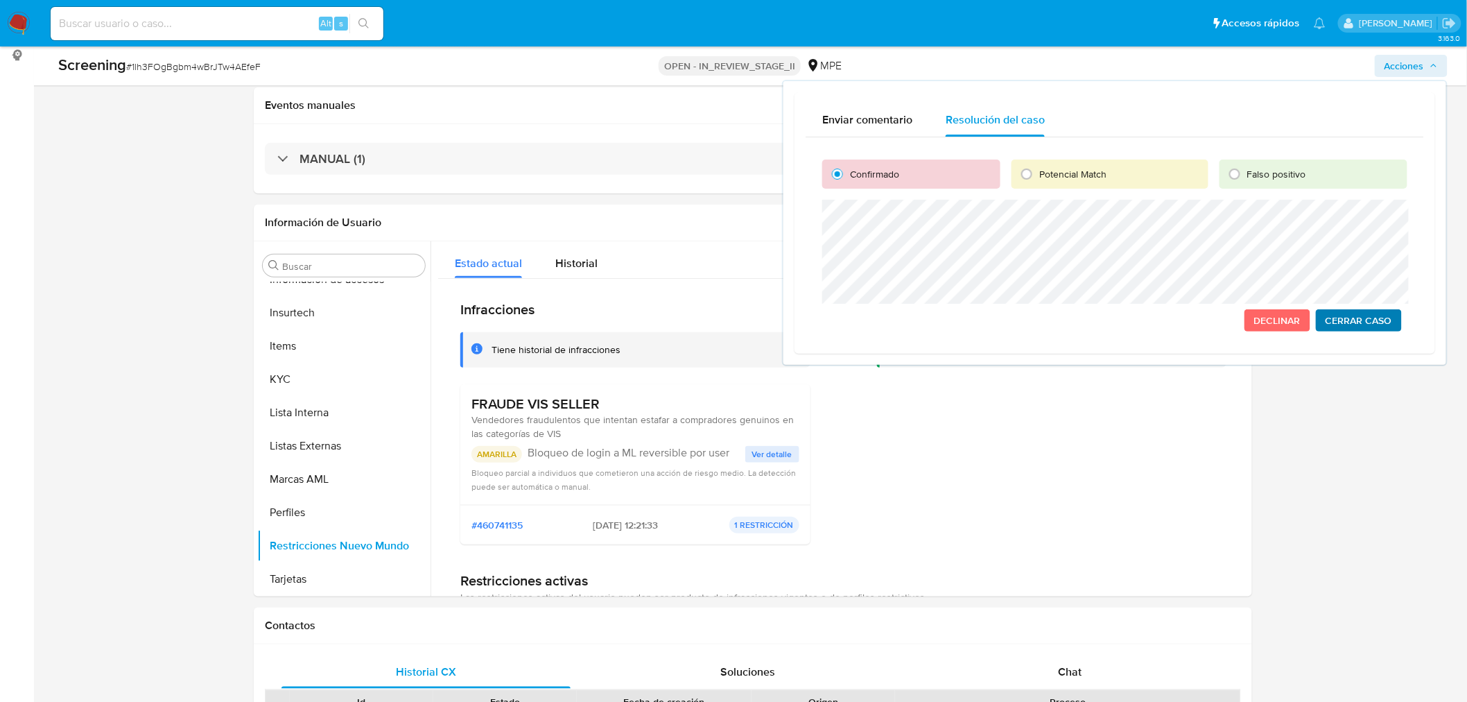  I want to click on span: s, so click(341, 23).